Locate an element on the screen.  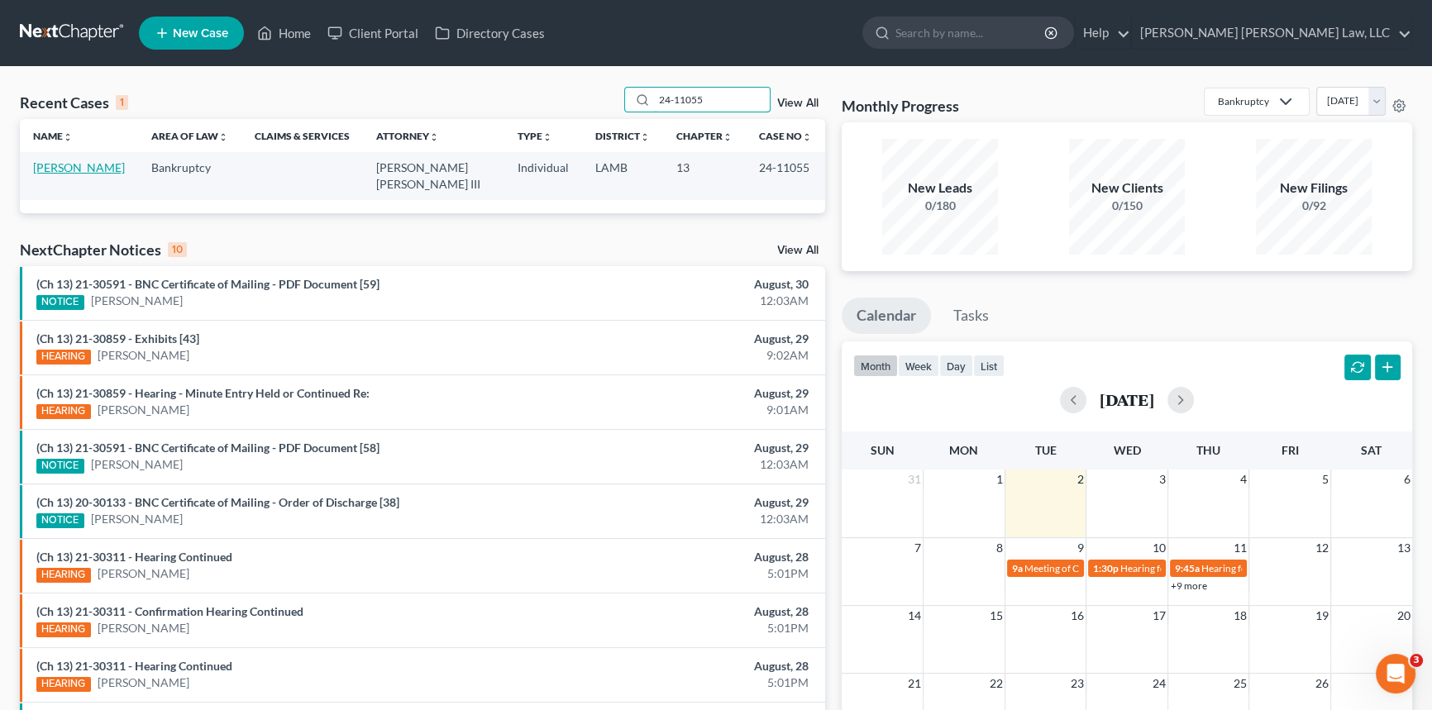
a: Typeunfold_more is located at coordinates (535, 136).